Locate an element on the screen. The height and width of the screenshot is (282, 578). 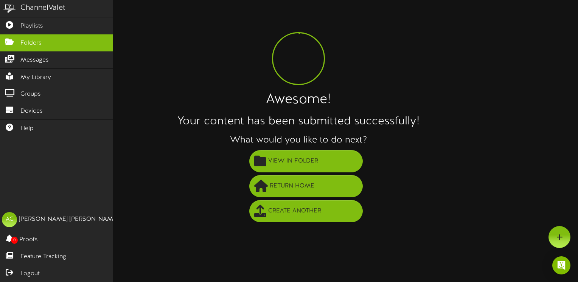
span: View in Folder is located at coordinates (293, 161).